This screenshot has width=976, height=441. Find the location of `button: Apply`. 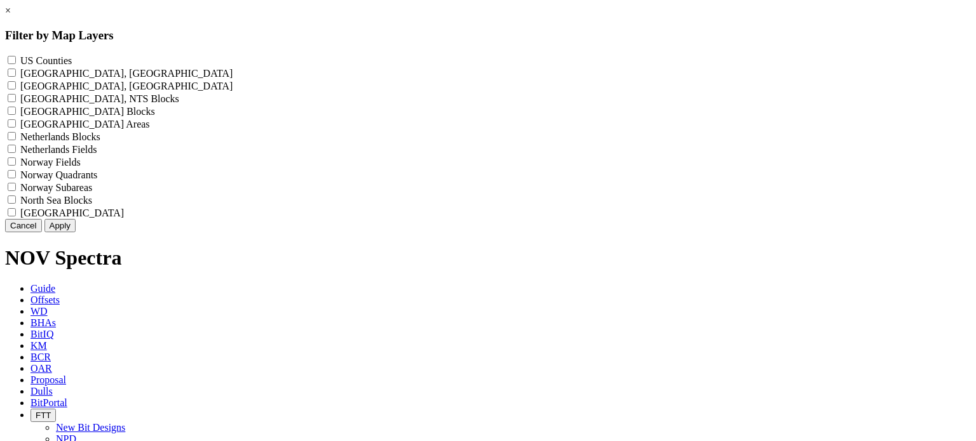

button: Apply is located at coordinates (60, 226).